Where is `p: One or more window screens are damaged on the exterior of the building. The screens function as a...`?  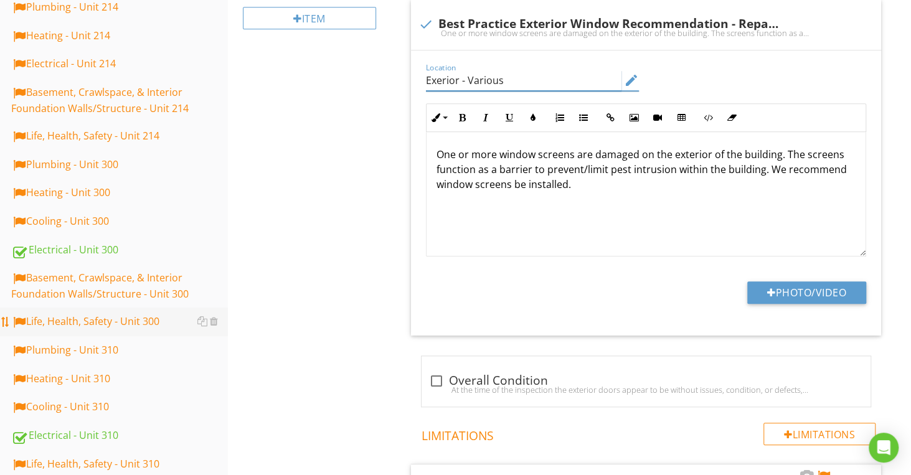
p: One or more window screens are damaged on the exterior of the building. The screens function as a... is located at coordinates (646, 169).